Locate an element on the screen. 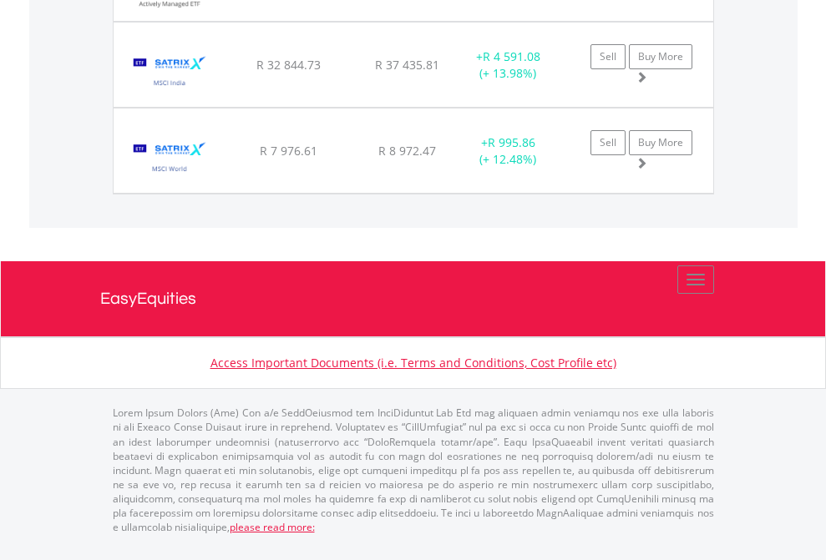 The width and height of the screenshot is (826, 560). img: EQU.ZA.STXNDA.png is located at coordinates (170, 73).